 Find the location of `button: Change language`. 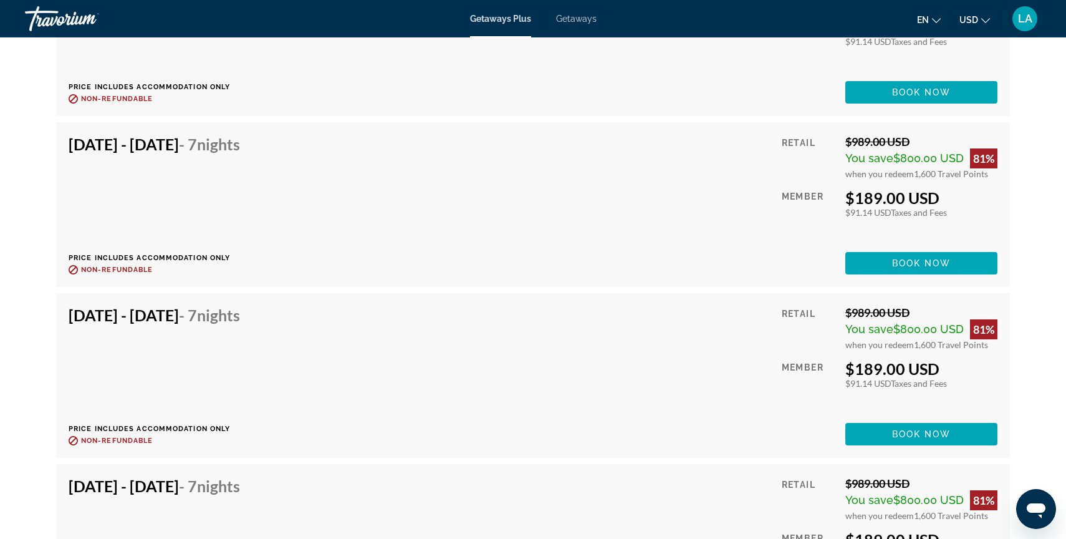

button: Change language is located at coordinates (929, 19).